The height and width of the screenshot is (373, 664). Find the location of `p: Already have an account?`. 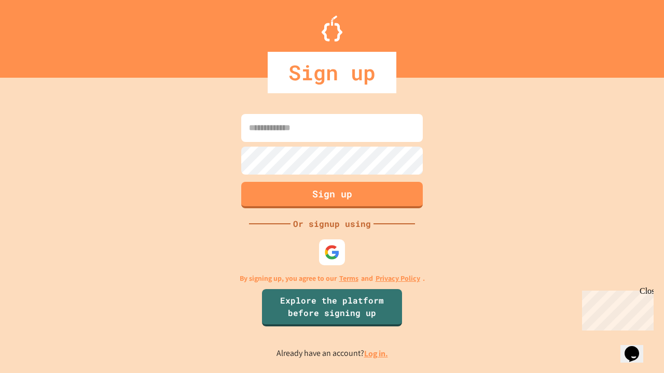

p: Already have an account? is located at coordinates (332, 354).